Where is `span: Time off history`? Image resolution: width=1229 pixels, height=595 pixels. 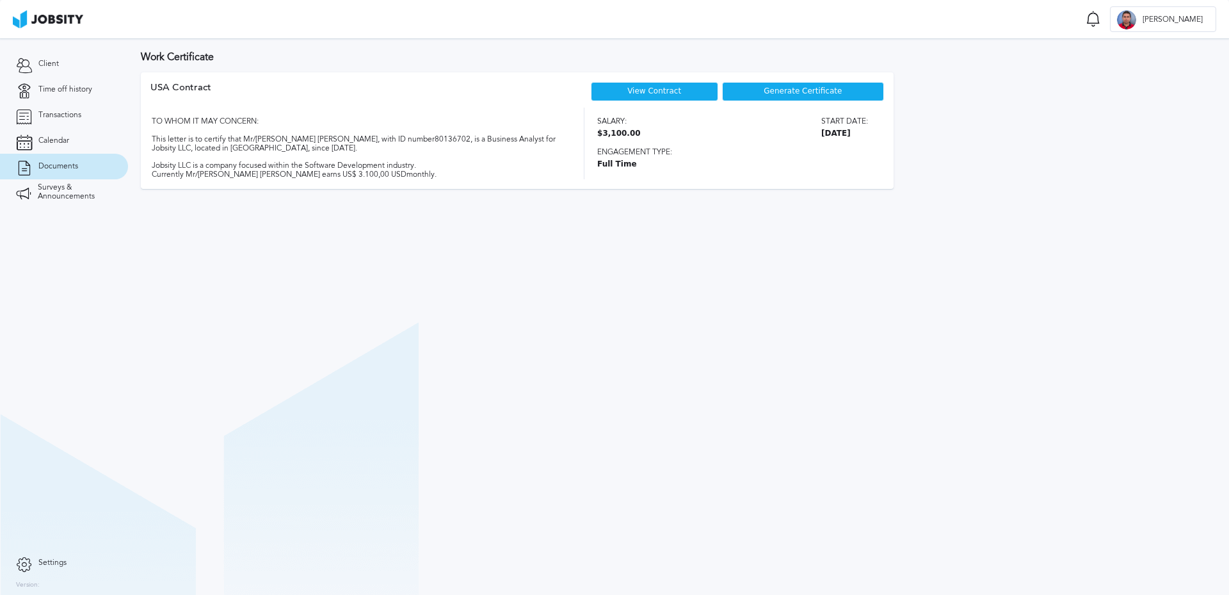
span: Time off history is located at coordinates (65, 90).